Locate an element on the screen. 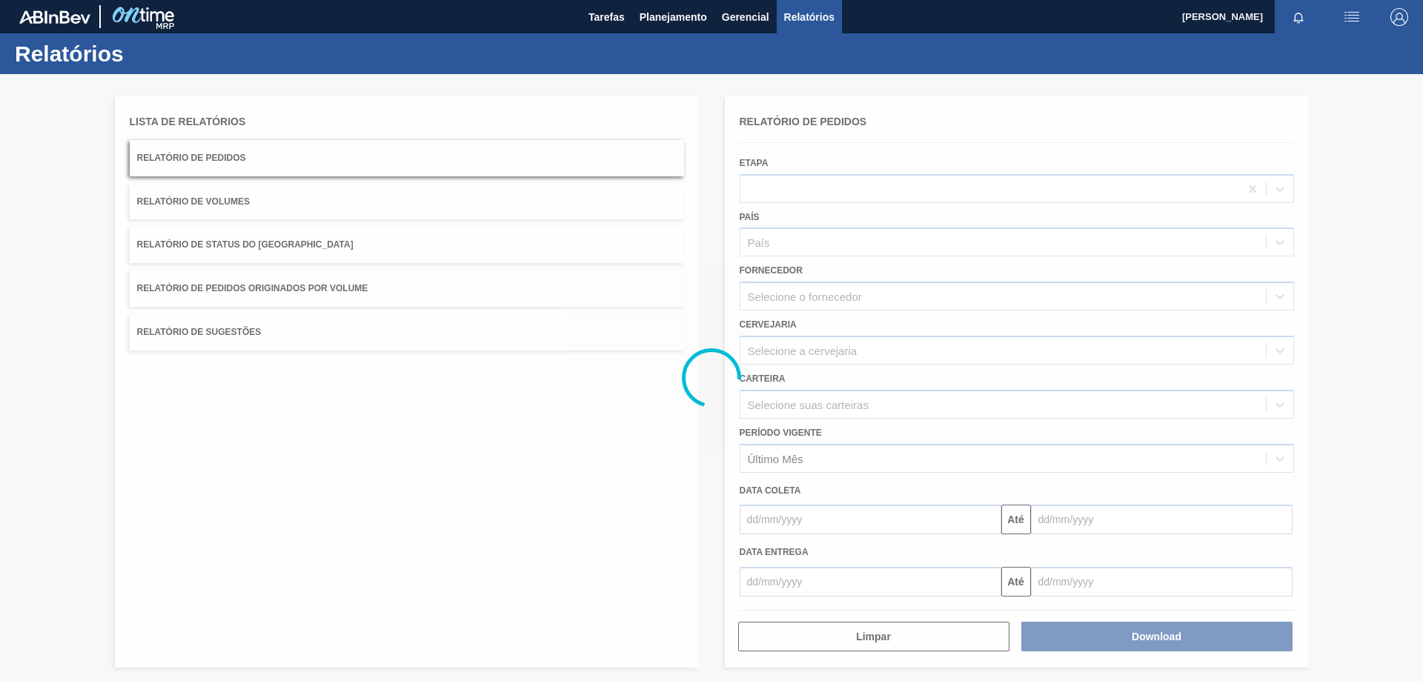 This screenshot has width=1423, height=681. button: Notificações is located at coordinates (1299, 17).